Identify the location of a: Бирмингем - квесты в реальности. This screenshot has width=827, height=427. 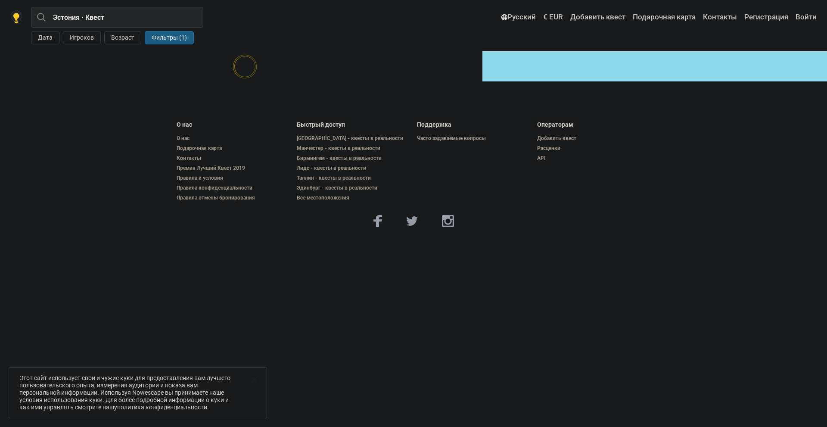
(353, 158).